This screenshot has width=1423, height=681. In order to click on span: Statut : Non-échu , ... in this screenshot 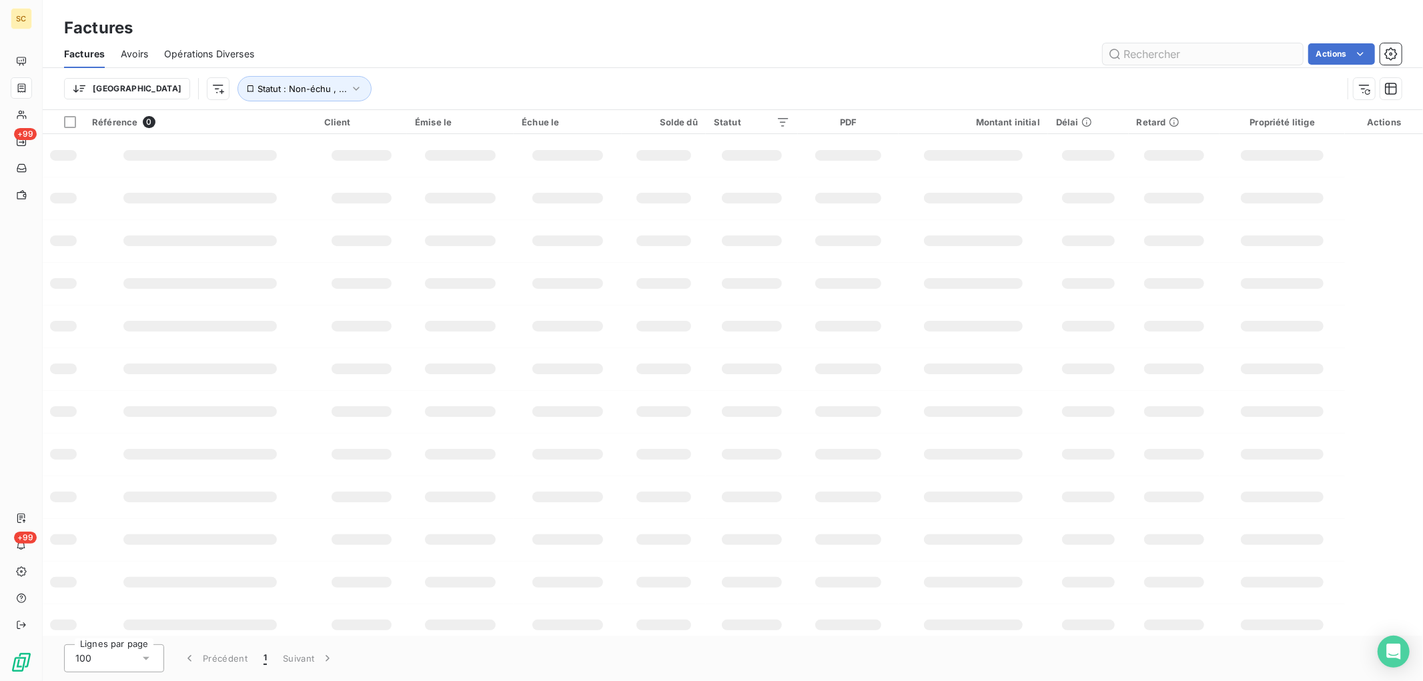, I will do `click(302, 89)`.